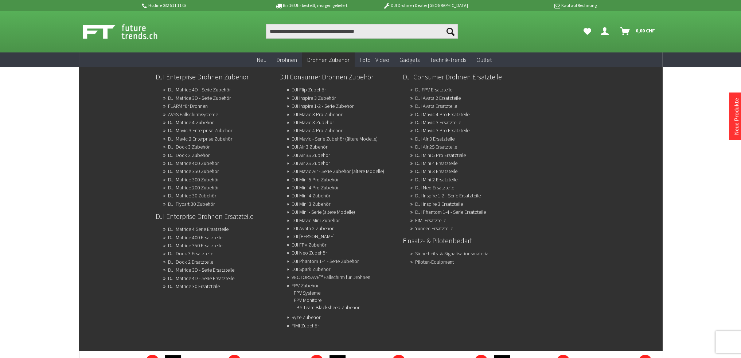 The height and width of the screenshot is (358, 741). What do you see at coordinates (262, 60) in the screenshot?
I see `span: Neu` at bounding box center [262, 60].